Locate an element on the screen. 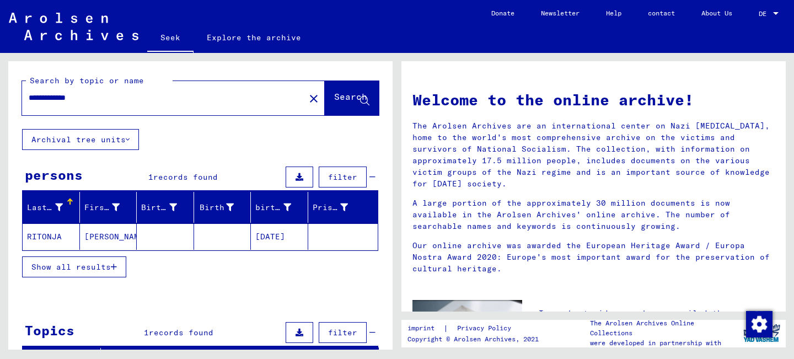  font: RITONJA is located at coordinates (44, 236).